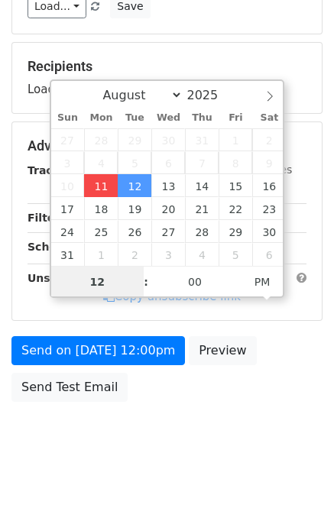 The height and width of the screenshot is (521, 334). Describe the element at coordinates (55, 247) in the screenshot. I see `strong: Schedule` at that location.